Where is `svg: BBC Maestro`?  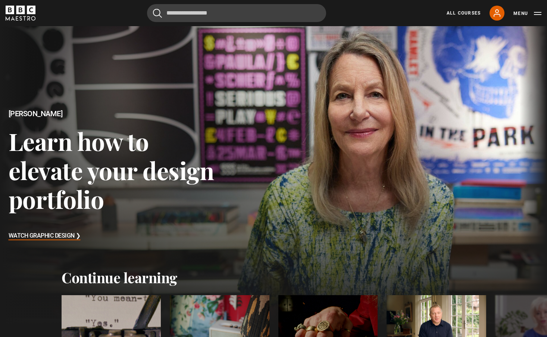
svg: BBC Maestro is located at coordinates (21, 13).